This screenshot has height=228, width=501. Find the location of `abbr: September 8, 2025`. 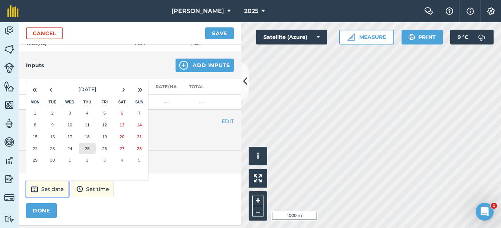

abbr: September 8, 2025 is located at coordinates (35, 125).